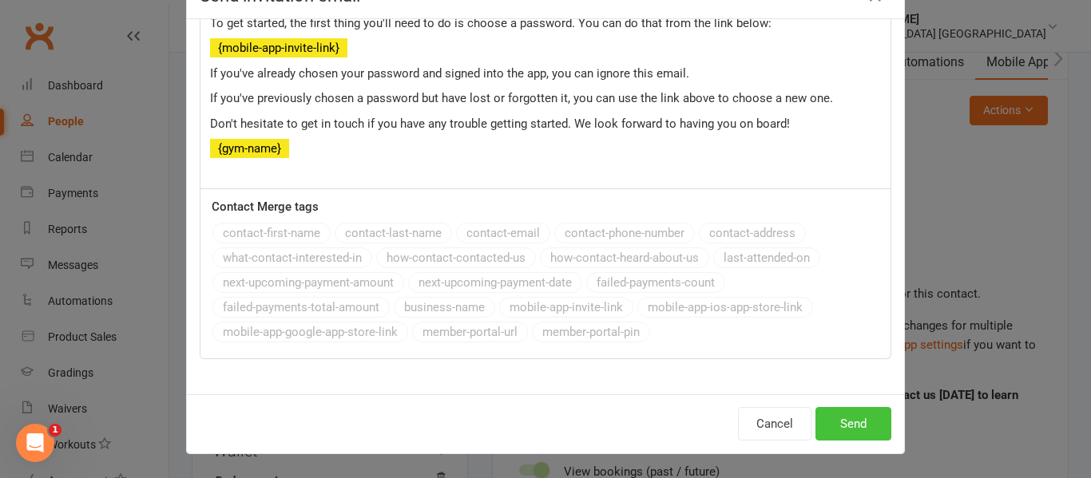  I want to click on button: Cancel, so click(775, 424).